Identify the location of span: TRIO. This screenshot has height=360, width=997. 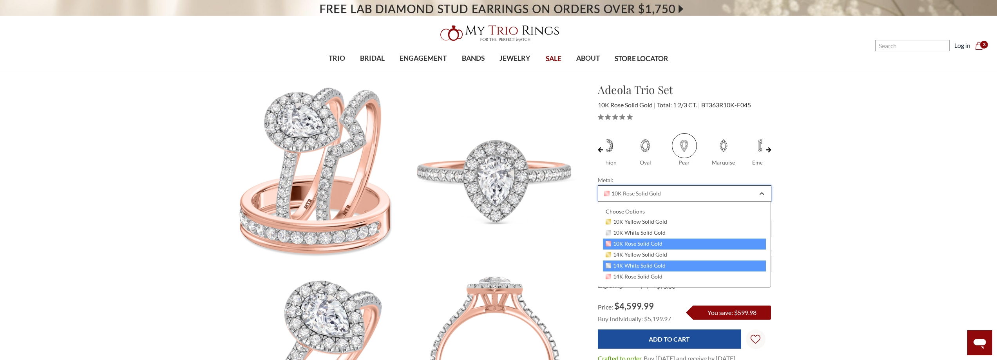
(337, 58).